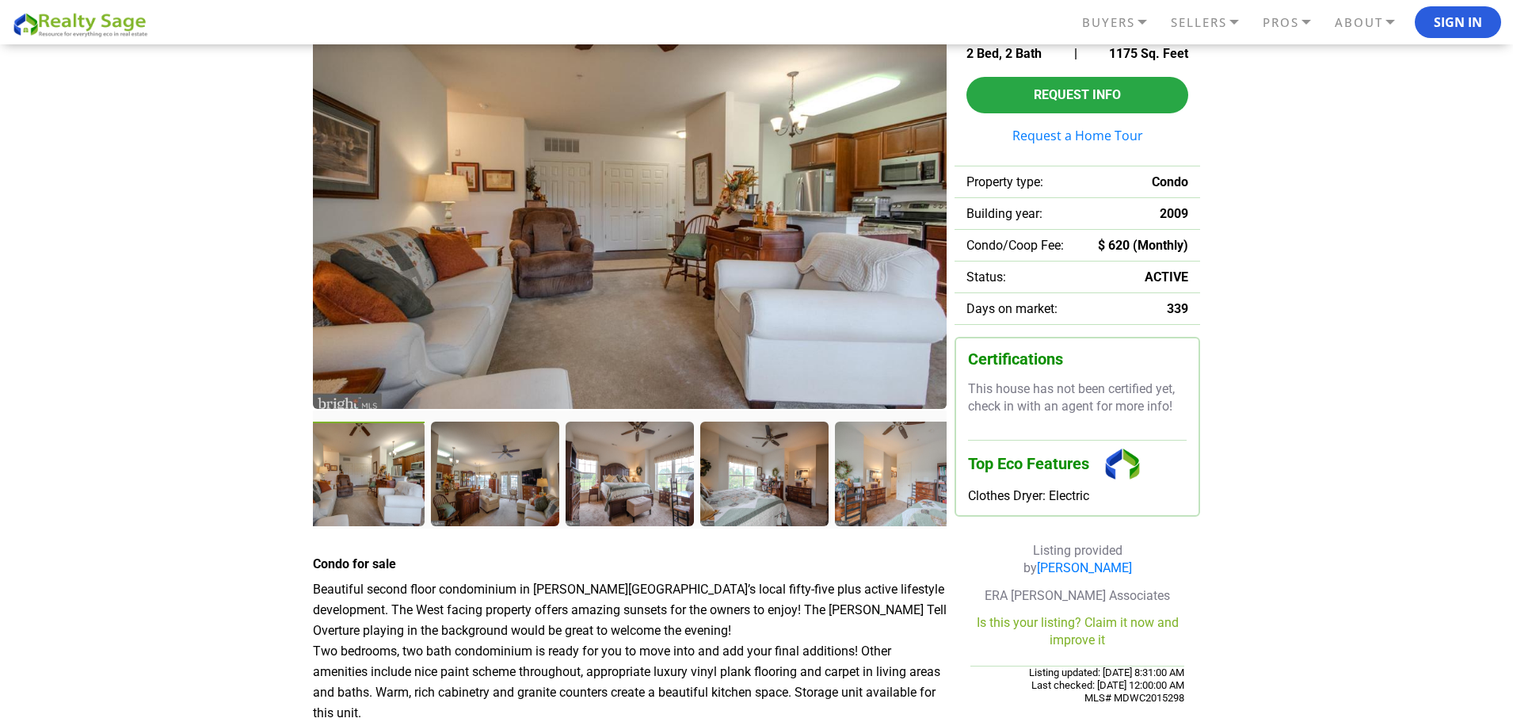 This screenshot has width=1513, height=722. What do you see at coordinates (1177, 308) in the screenshot?
I see `span: 339` at bounding box center [1177, 308].